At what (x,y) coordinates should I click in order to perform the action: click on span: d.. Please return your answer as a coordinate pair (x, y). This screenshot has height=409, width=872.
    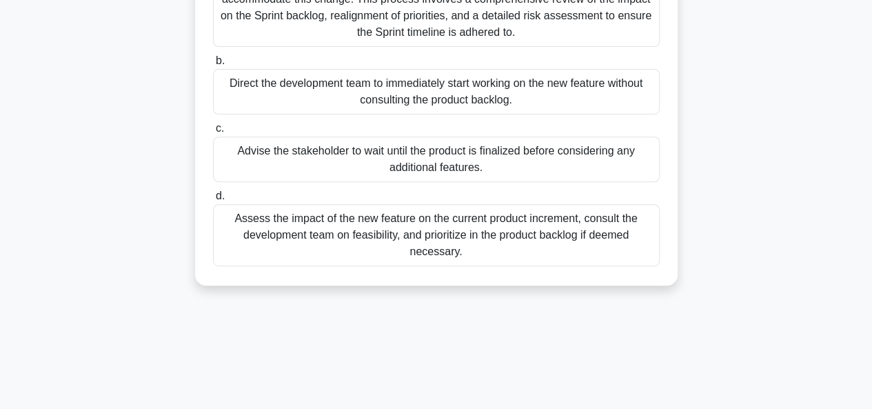
    Looking at the image, I should click on (220, 195).